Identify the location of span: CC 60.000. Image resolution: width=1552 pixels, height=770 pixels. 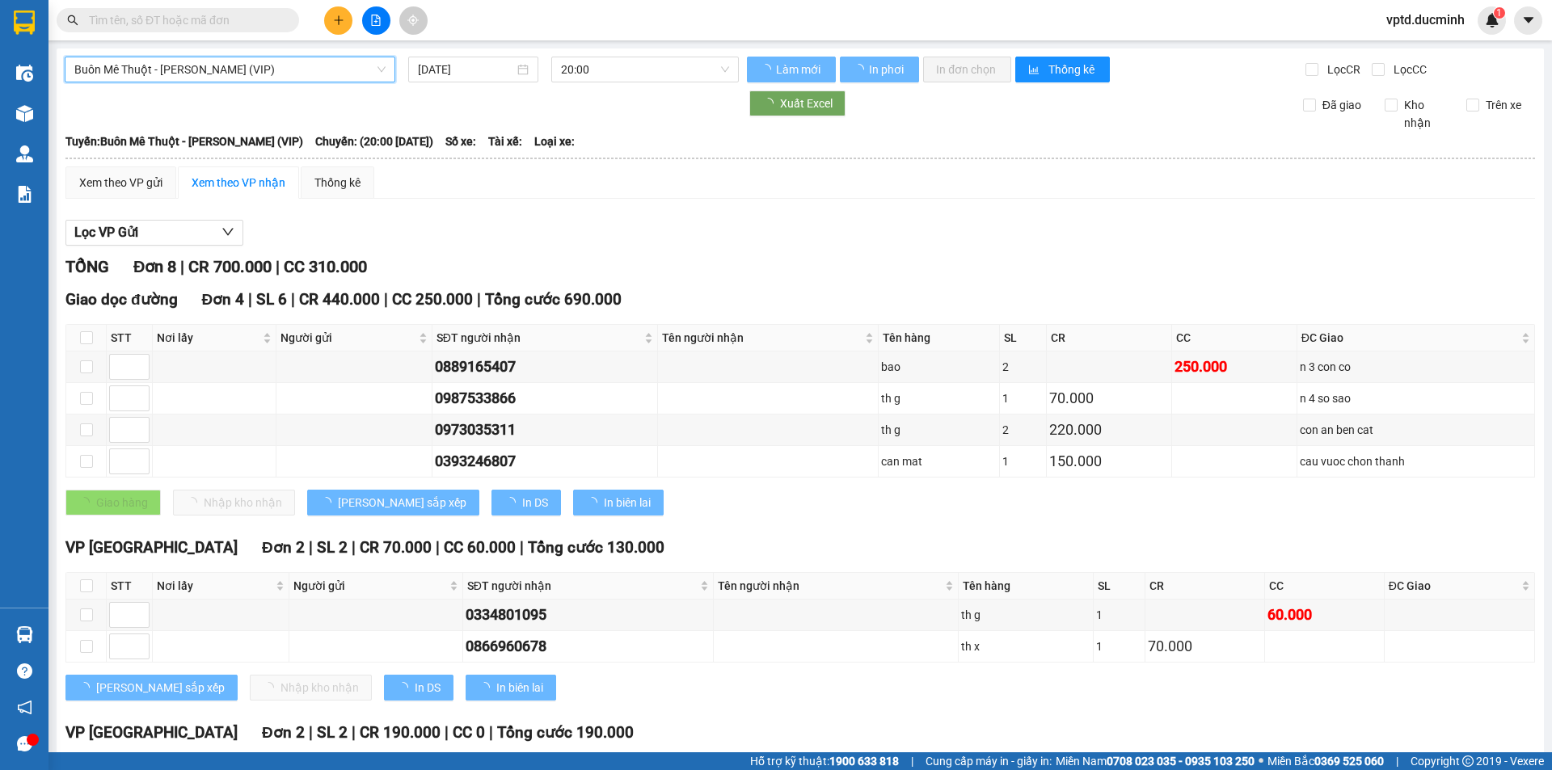
(479, 547).